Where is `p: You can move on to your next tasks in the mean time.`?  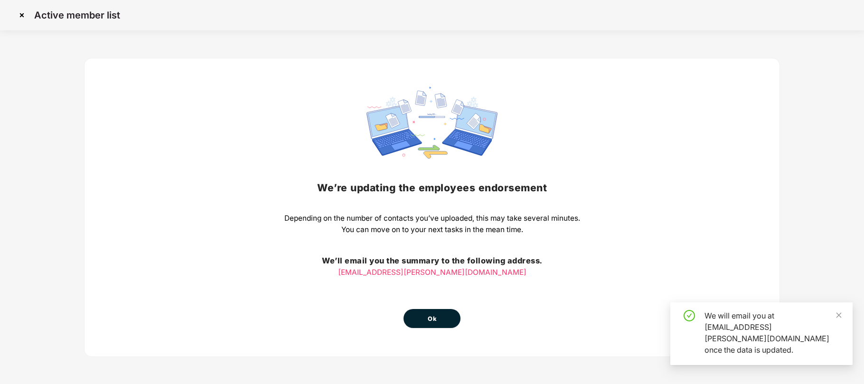
p: You can move on to your next tasks in the mean time. is located at coordinates (432, 230).